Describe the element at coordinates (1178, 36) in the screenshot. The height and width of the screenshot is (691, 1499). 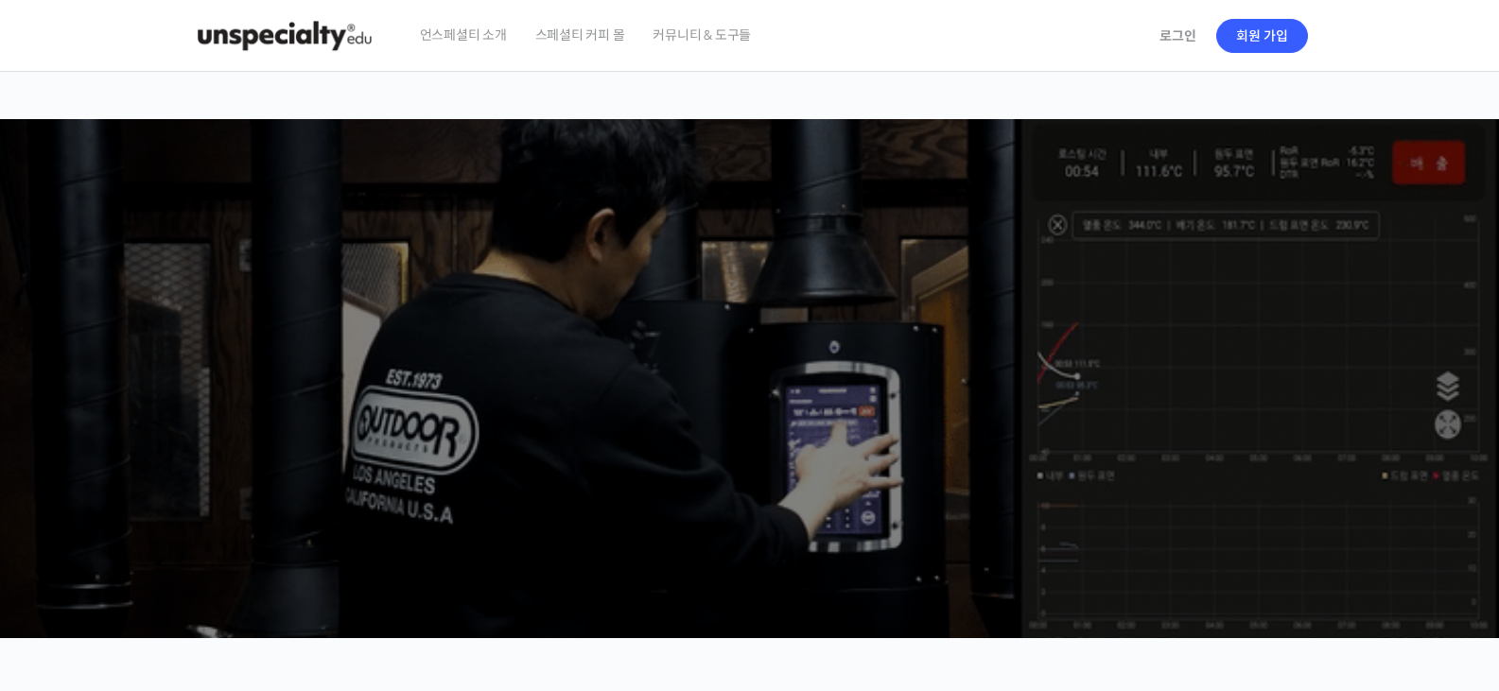
I see `a: 로그인` at that location.